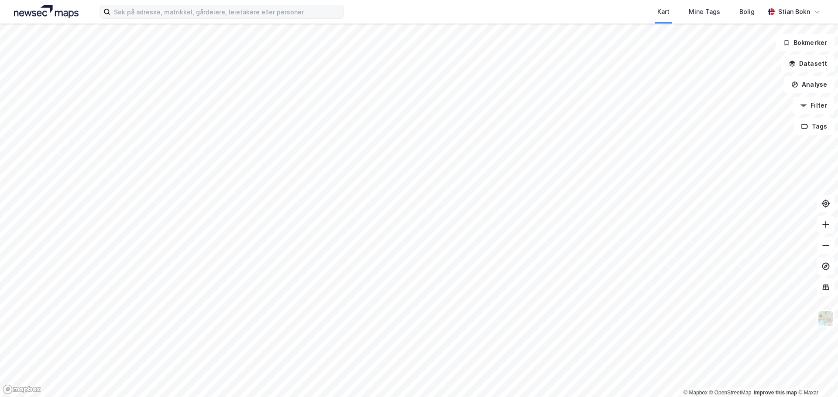  What do you see at coordinates (813, 106) in the screenshot?
I see `button: Filter` at bounding box center [813, 106].